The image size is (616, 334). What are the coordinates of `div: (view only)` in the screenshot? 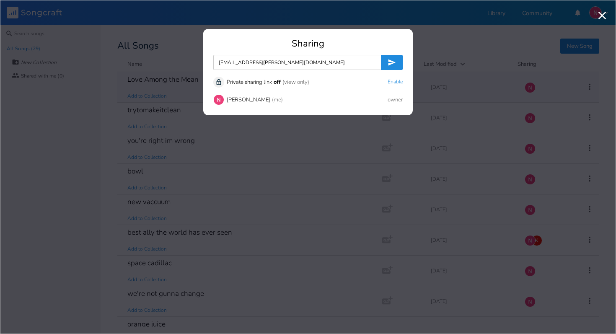 It's located at (296, 82).